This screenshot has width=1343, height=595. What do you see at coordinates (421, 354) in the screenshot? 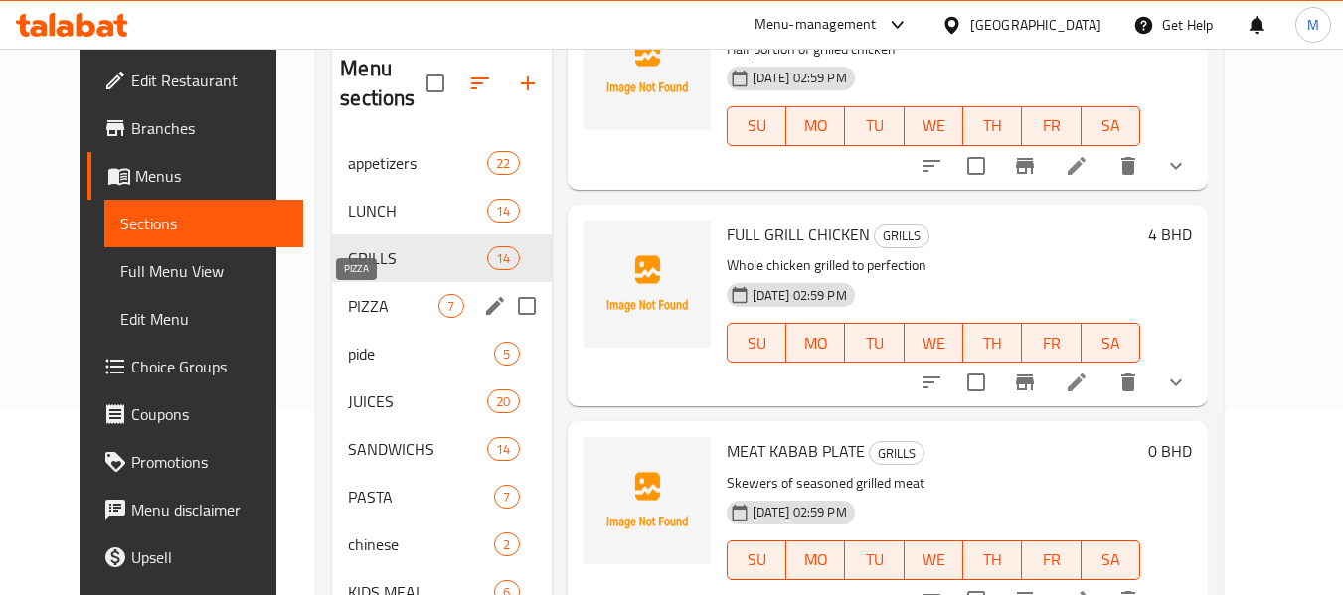
I see `span: pide` at bounding box center [421, 354].